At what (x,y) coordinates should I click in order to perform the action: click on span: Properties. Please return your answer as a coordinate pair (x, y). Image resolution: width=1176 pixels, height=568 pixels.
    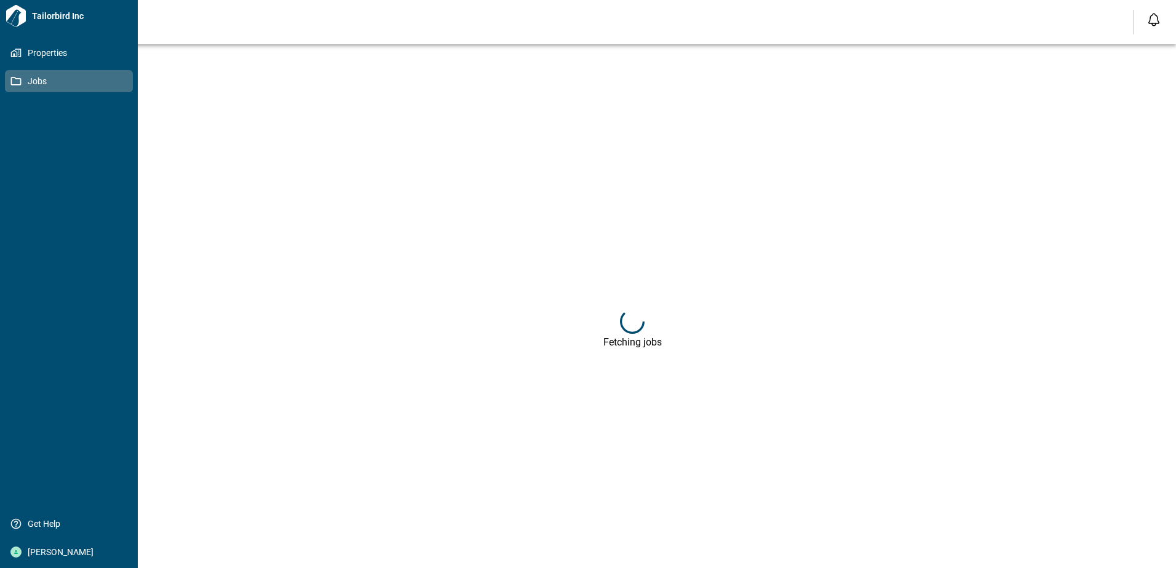
    Looking at the image, I should click on (71, 53).